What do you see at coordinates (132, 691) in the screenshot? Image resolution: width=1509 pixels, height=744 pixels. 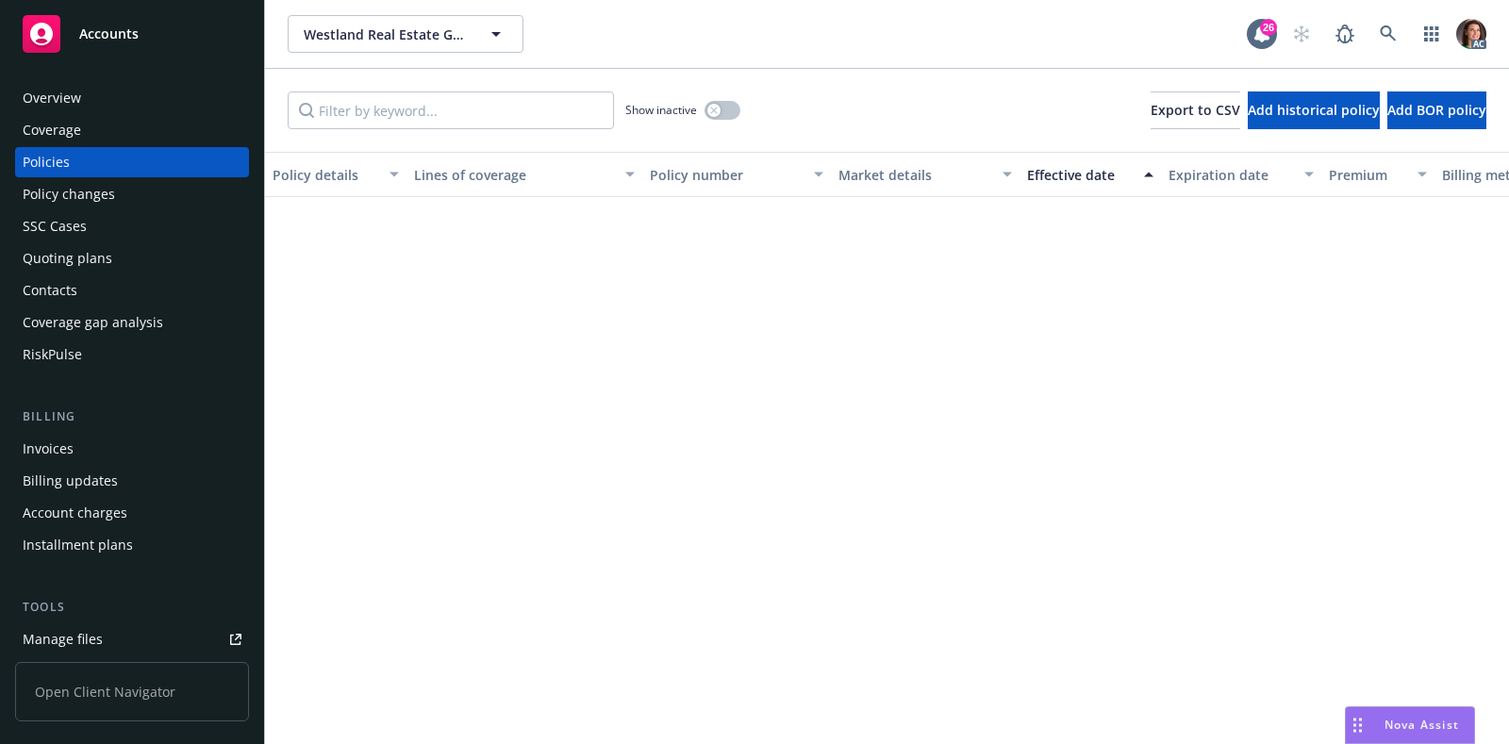 I see `span: Open Client Navigator` at bounding box center [132, 691].